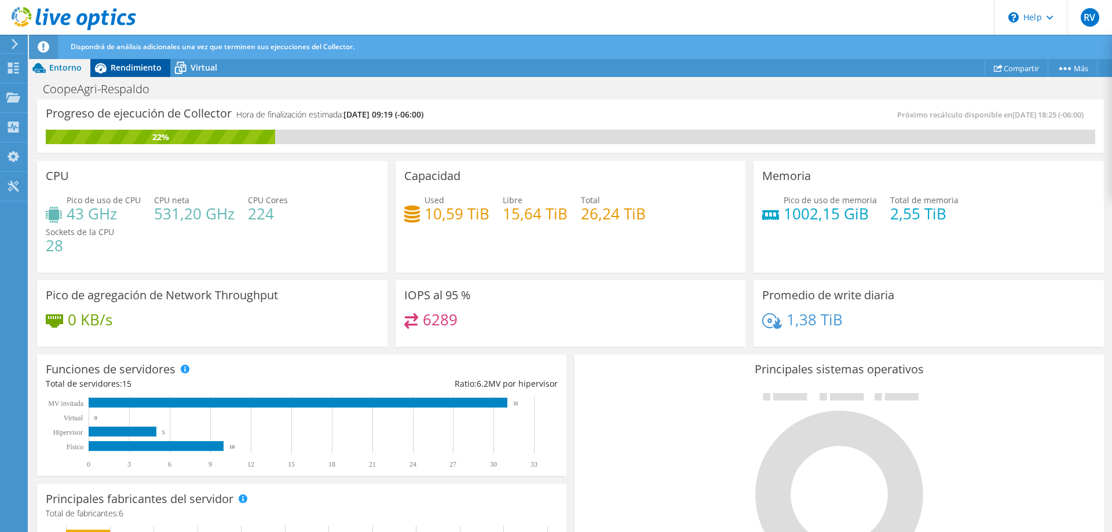  What do you see at coordinates (413, 464) in the screenshot?
I see `text: 24` at bounding box center [413, 464].